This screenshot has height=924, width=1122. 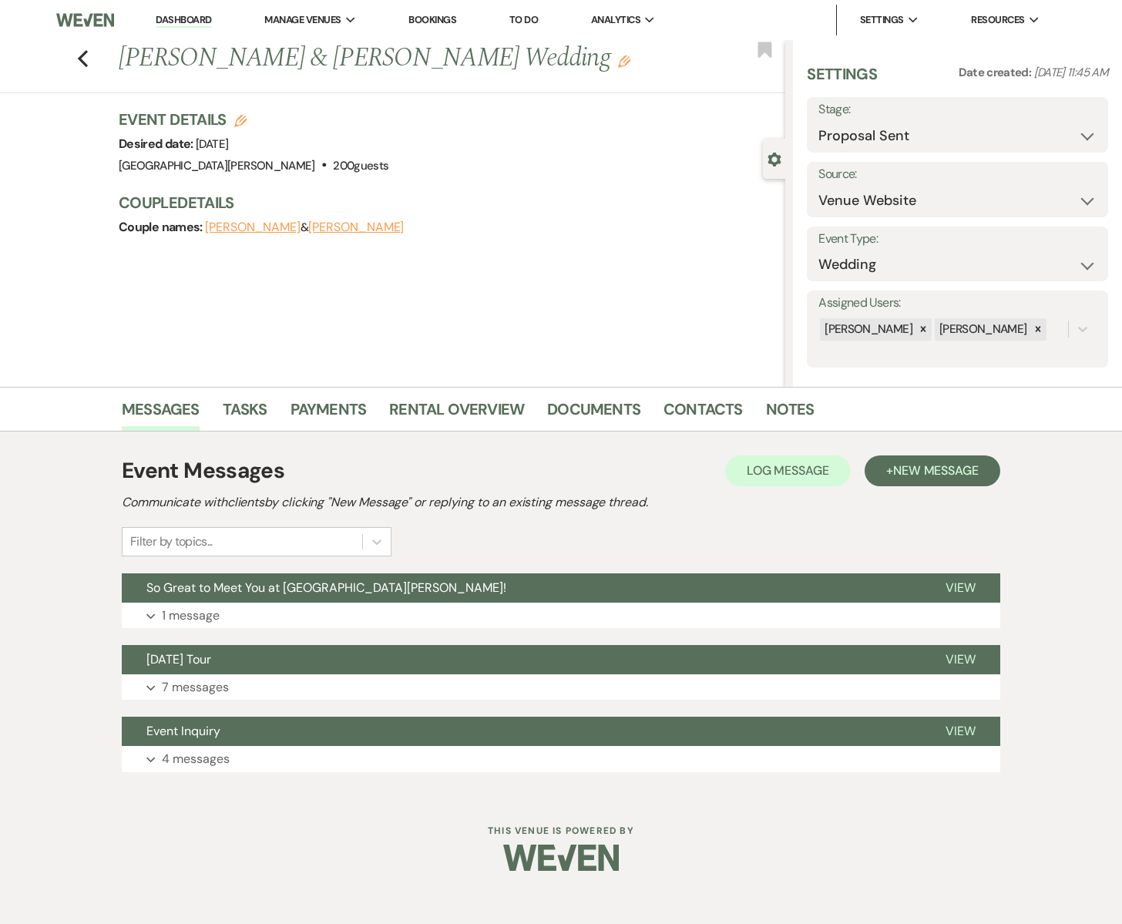 What do you see at coordinates (302, 20) in the screenshot?
I see `span: Manage Venues` at bounding box center [302, 20].